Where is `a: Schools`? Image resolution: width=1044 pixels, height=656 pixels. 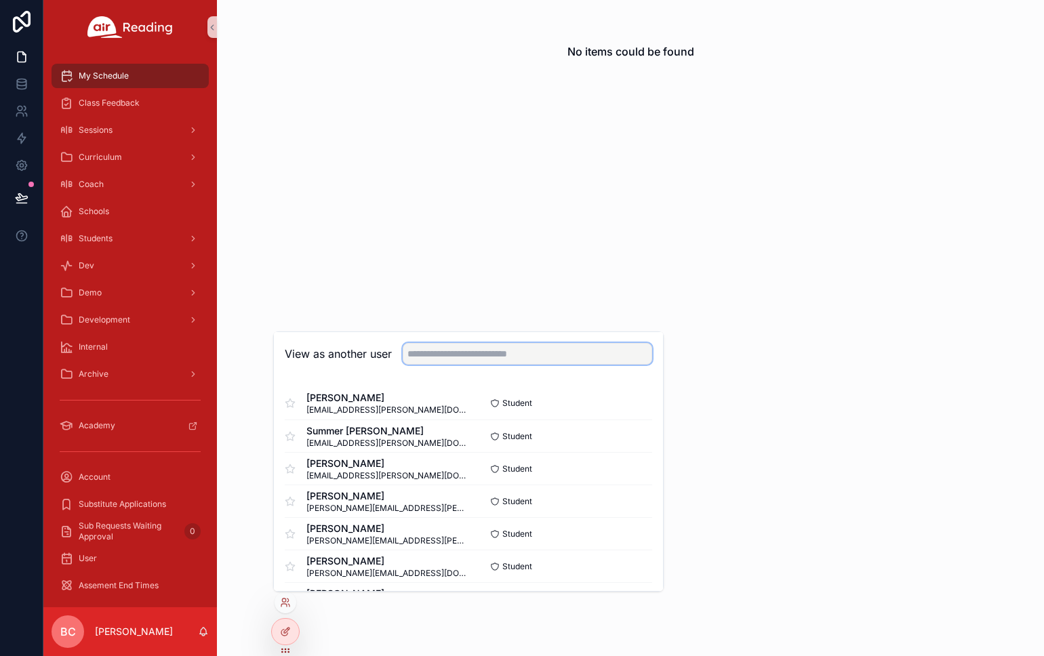 a: Schools is located at coordinates (130, 211).